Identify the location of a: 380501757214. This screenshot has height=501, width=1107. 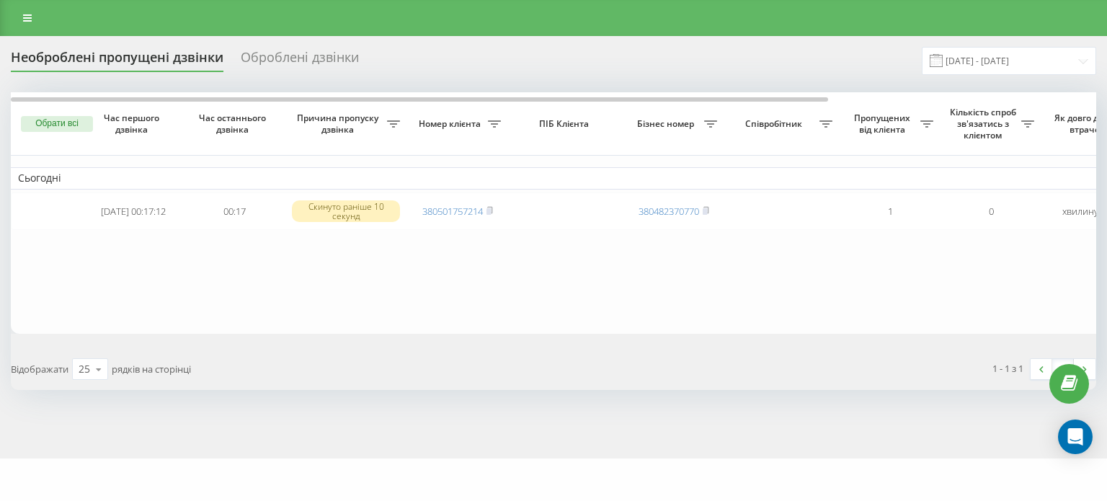
(452, 211).